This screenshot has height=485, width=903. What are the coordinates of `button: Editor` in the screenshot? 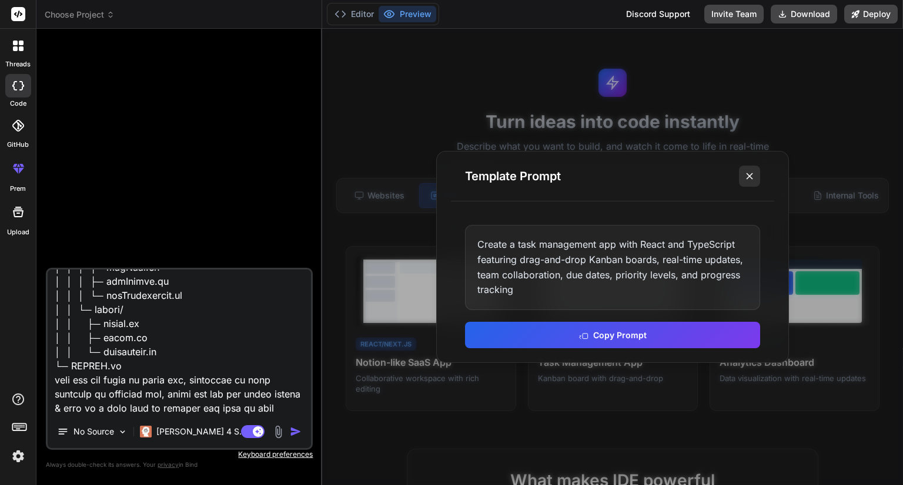 It's located at (354, 14).